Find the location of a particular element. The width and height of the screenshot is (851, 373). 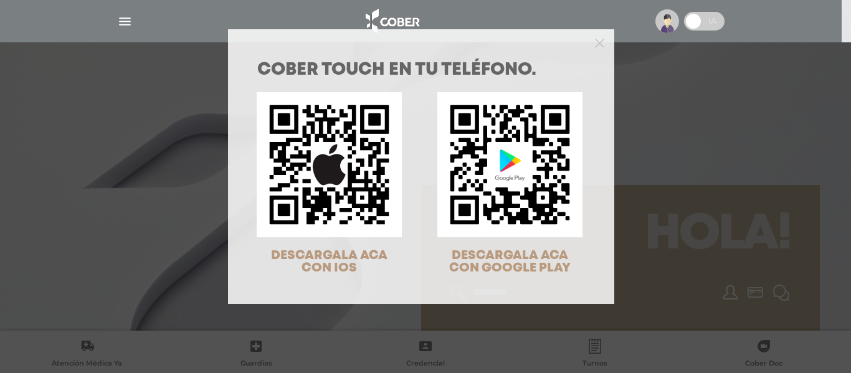

button: Close is located at coordinates (599, 42).